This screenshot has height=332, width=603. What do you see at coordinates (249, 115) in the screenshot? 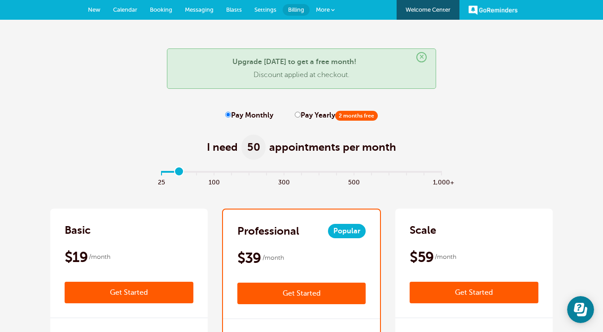
I see `label: Pay Monthly` at bounding box center [249, 115].